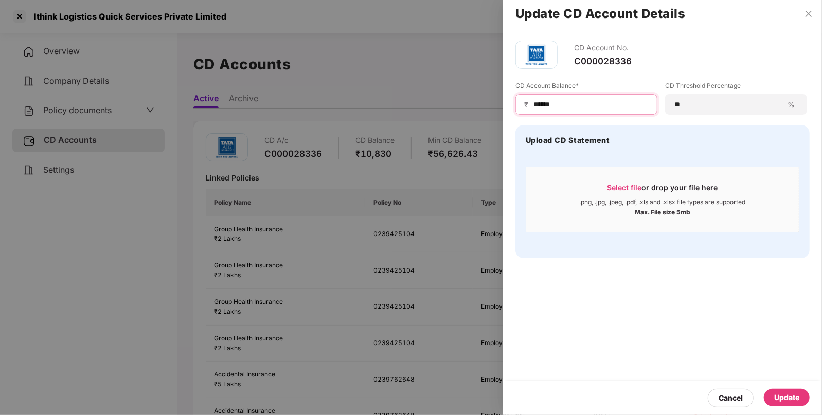  Describe the element at coordinates (625, 187) in the screenshot. I see `span: Select file` at that location.